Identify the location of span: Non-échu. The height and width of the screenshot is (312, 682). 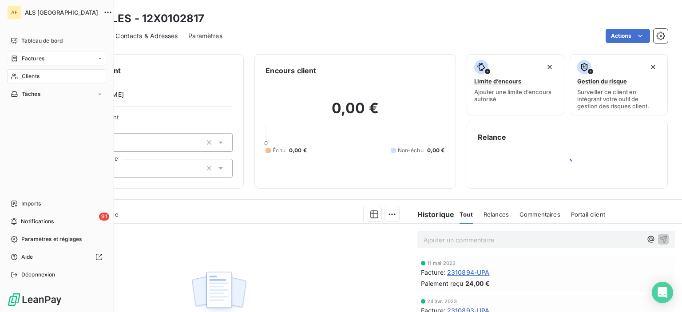
(411, 151).